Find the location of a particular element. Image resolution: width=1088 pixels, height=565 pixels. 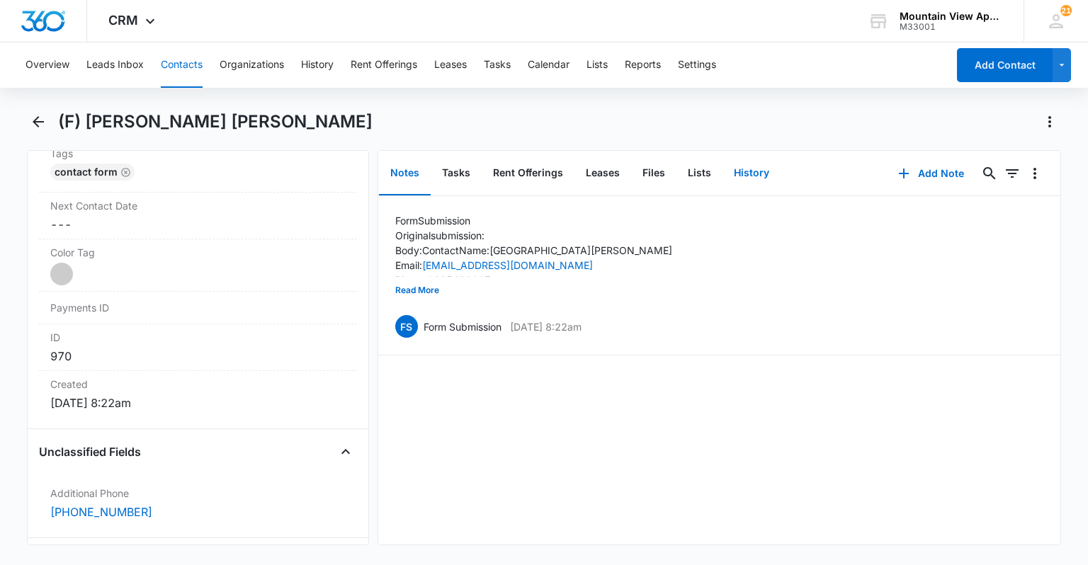

label: Next Contact Date is located at coordinates (198, 205).